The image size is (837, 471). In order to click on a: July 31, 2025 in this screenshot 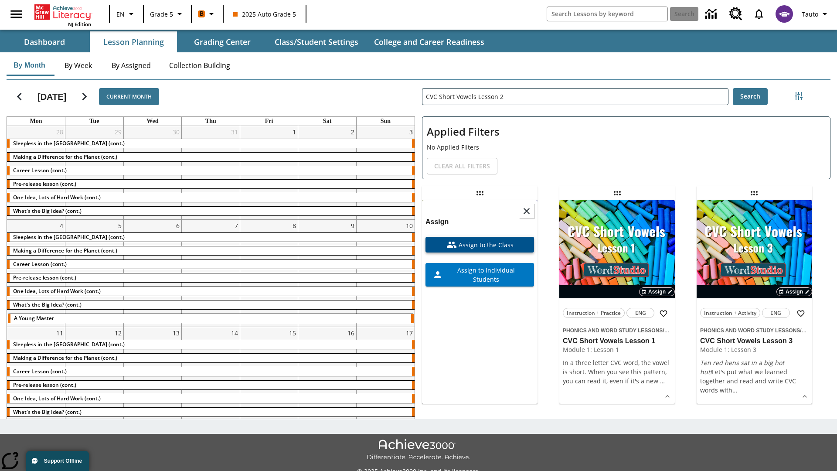, I will do `click(234, 132)`.